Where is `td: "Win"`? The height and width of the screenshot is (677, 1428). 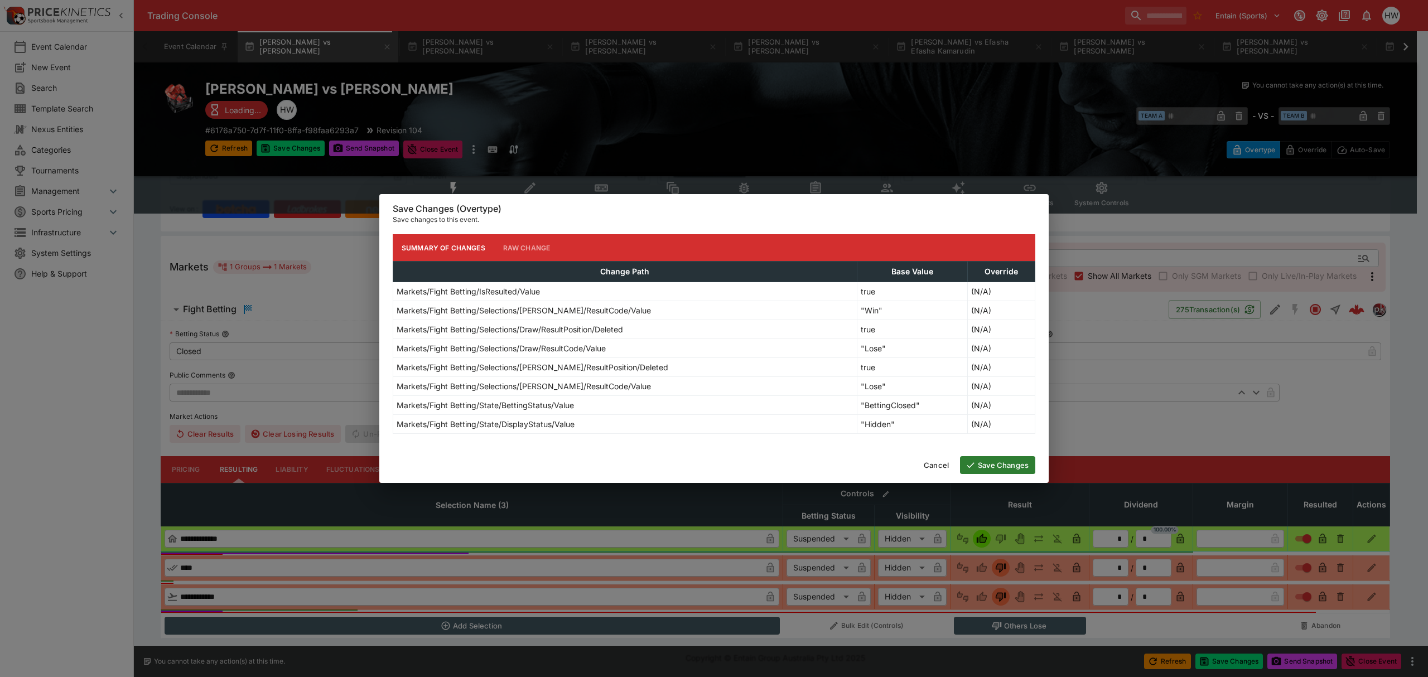
td: "Win" is located at coordinates (912, 311).